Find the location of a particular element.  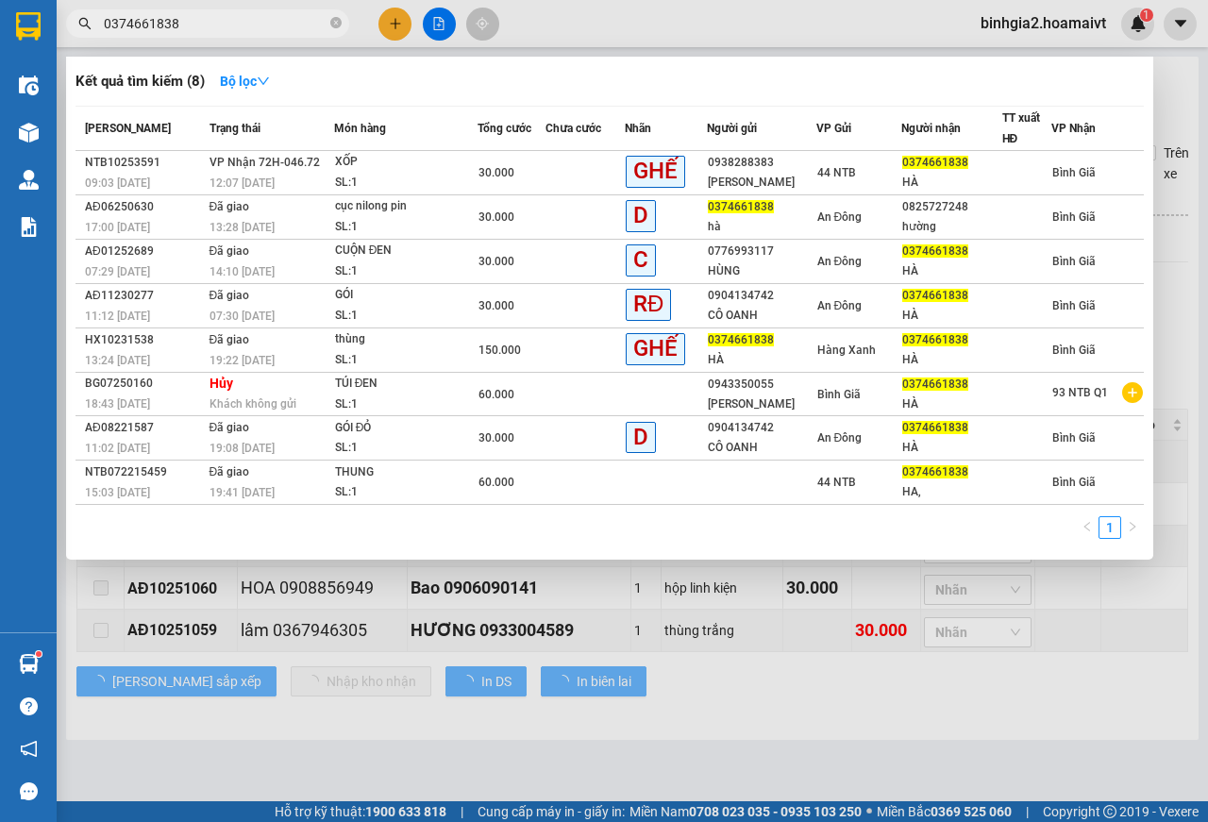

strong: Hủy is located at coordinates (221, 383).